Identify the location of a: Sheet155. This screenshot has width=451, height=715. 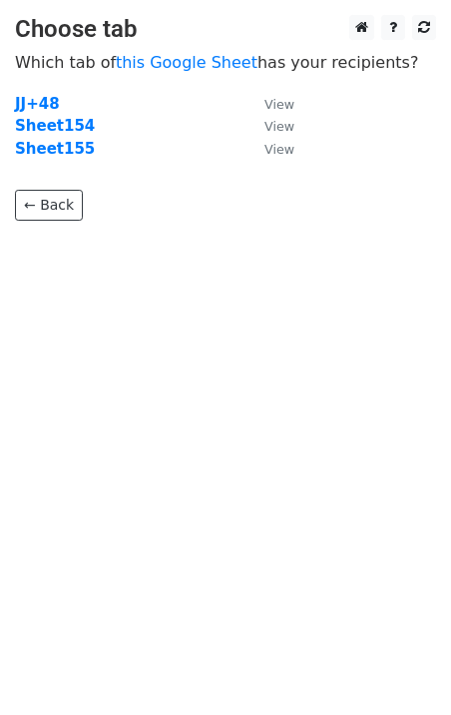
(55, 149).